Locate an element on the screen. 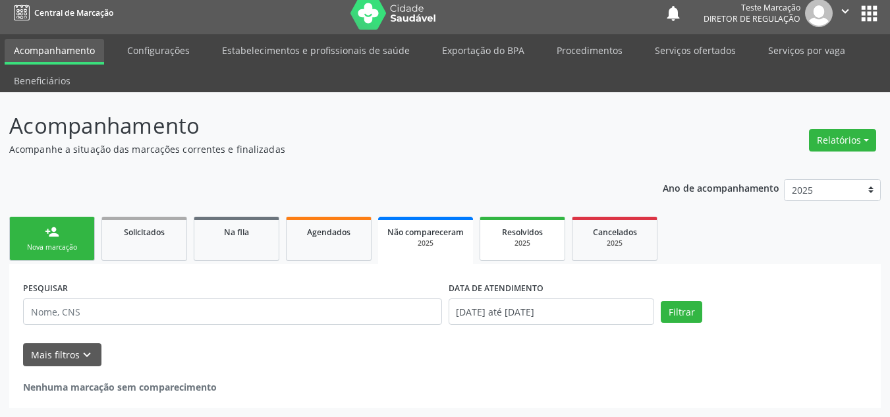  label: PESQUISAR is located at coordinates (45, 288).